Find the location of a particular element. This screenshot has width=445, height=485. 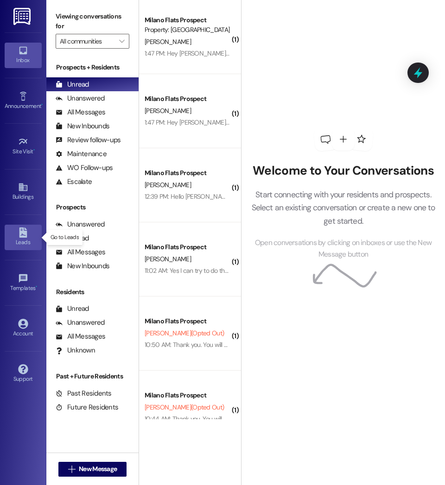

a: Account is located at coordinates (23, 328).